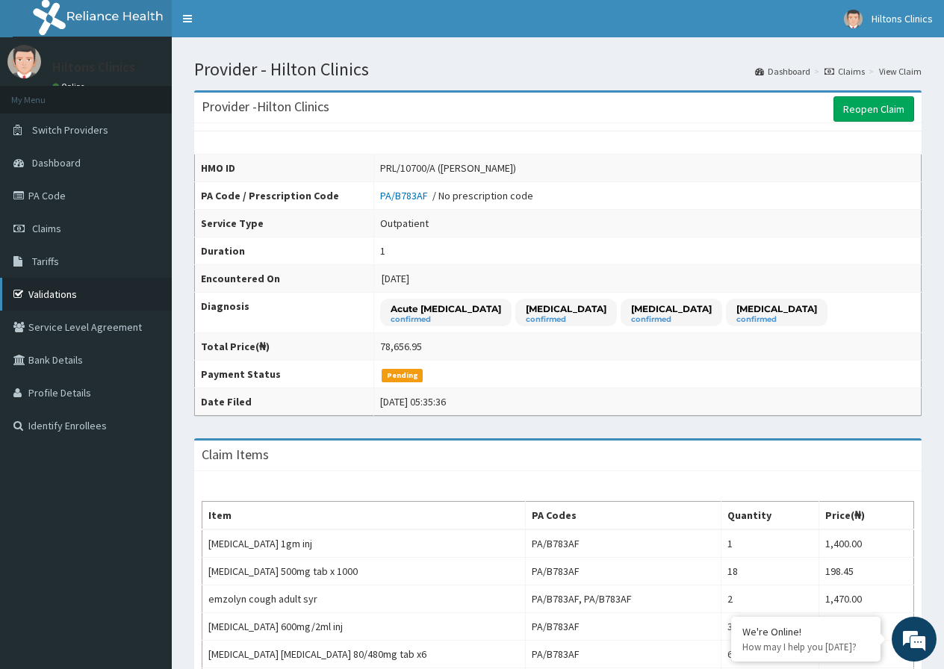 The width and height of the screenshot is (944, 669). What do you see at coordinates (284, 402) in the screenshot?
I see `th: Date Filed` at bounding box center [284, 402].